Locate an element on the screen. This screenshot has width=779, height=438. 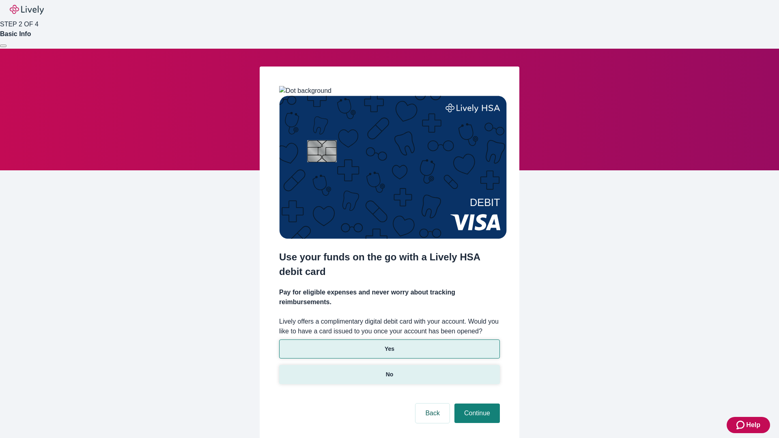
button: No is located at coordinates (389, 374).